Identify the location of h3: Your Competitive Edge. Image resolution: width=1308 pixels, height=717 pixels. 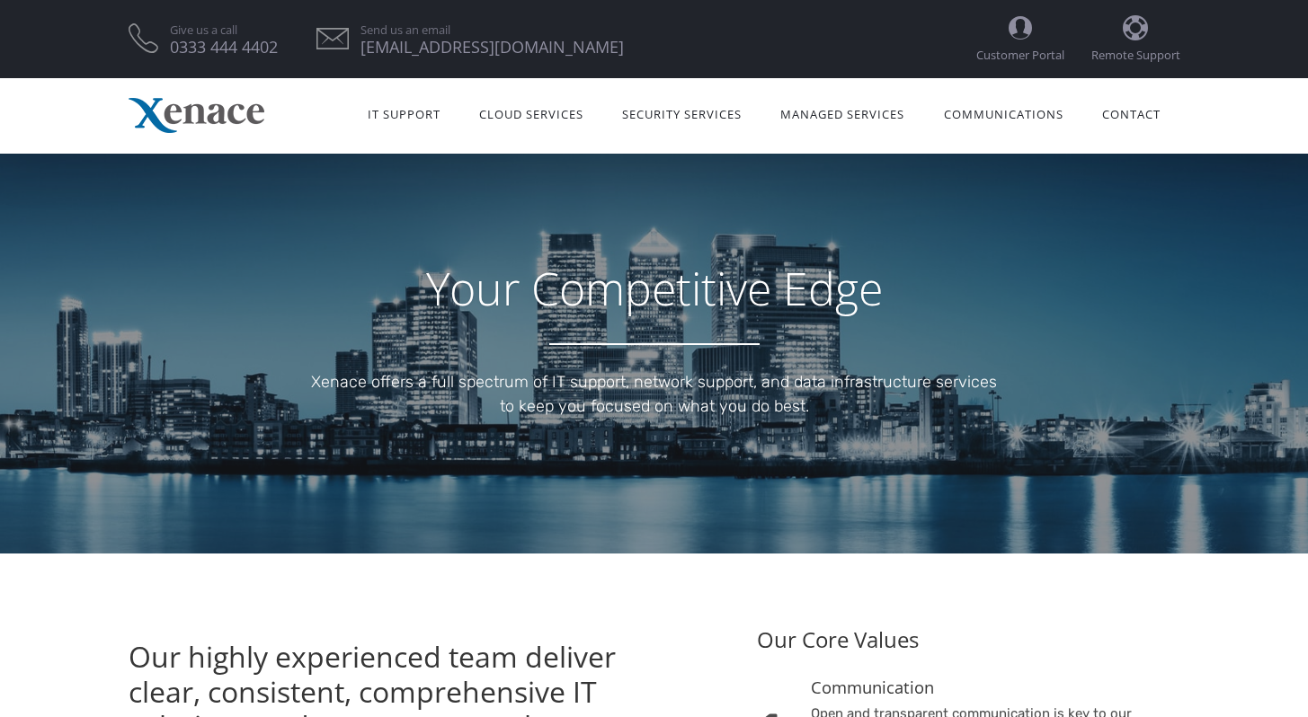
(654, 289).